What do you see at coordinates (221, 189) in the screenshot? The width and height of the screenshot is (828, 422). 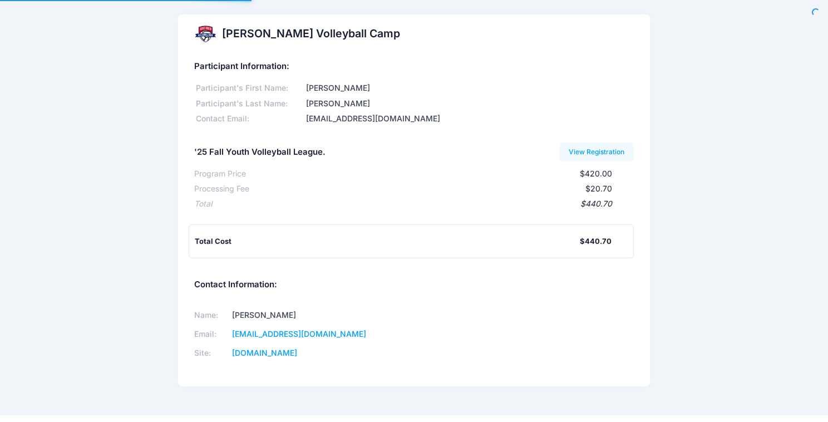 I see `div: Processing Fee` at bounding box center [221, 189].